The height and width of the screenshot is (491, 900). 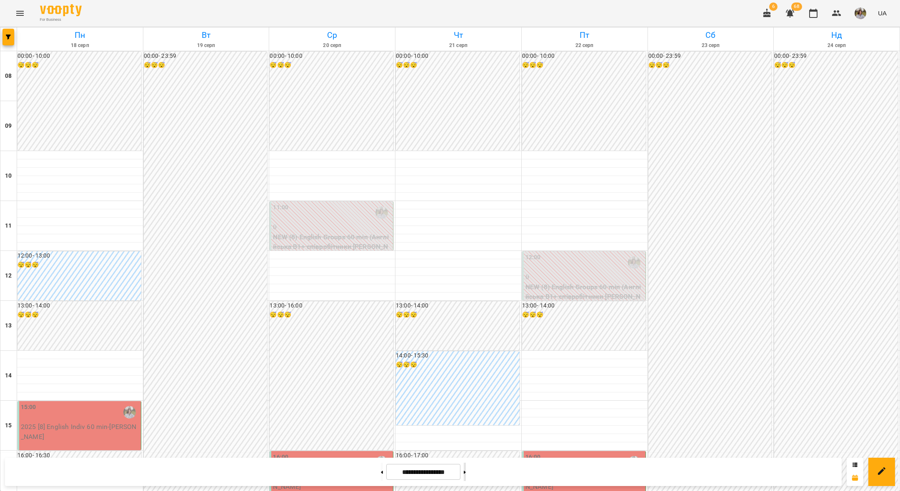 What do you see at coordinates (8, 126) in the screenshot?
I see `h6: 09` at bounding box center [8, 126].